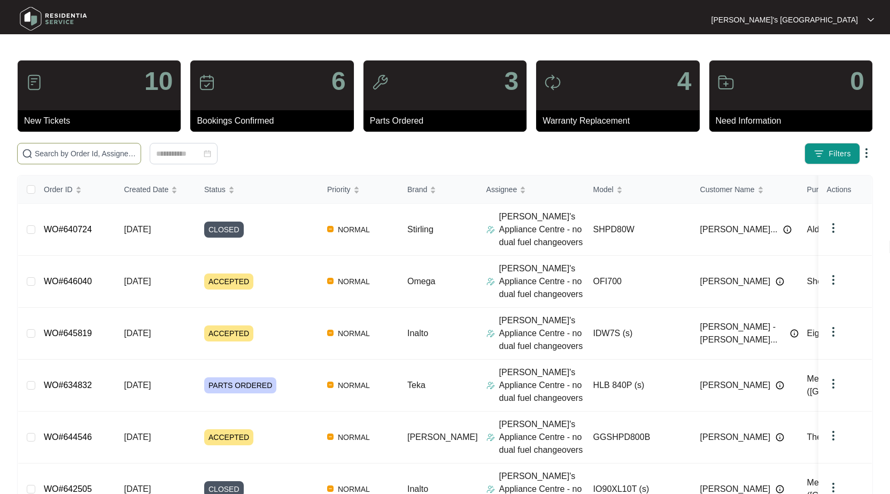 This screenshot has height=494, width=890. What do you see at coordinates (638, 281) in the screenshot?
I see `td: OFI700` at bounding box center [638, 281].